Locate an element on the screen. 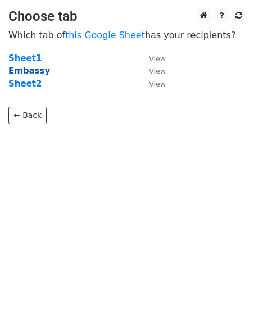 The image size is (254, 323). strong: Sheet2 is located at coordinates (25, 84).